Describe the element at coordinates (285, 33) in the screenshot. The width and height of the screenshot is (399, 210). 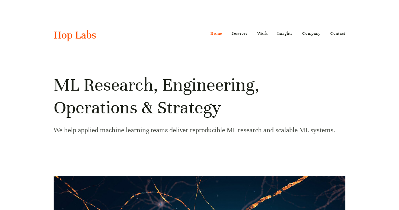
I see `a: Insights` at that location.